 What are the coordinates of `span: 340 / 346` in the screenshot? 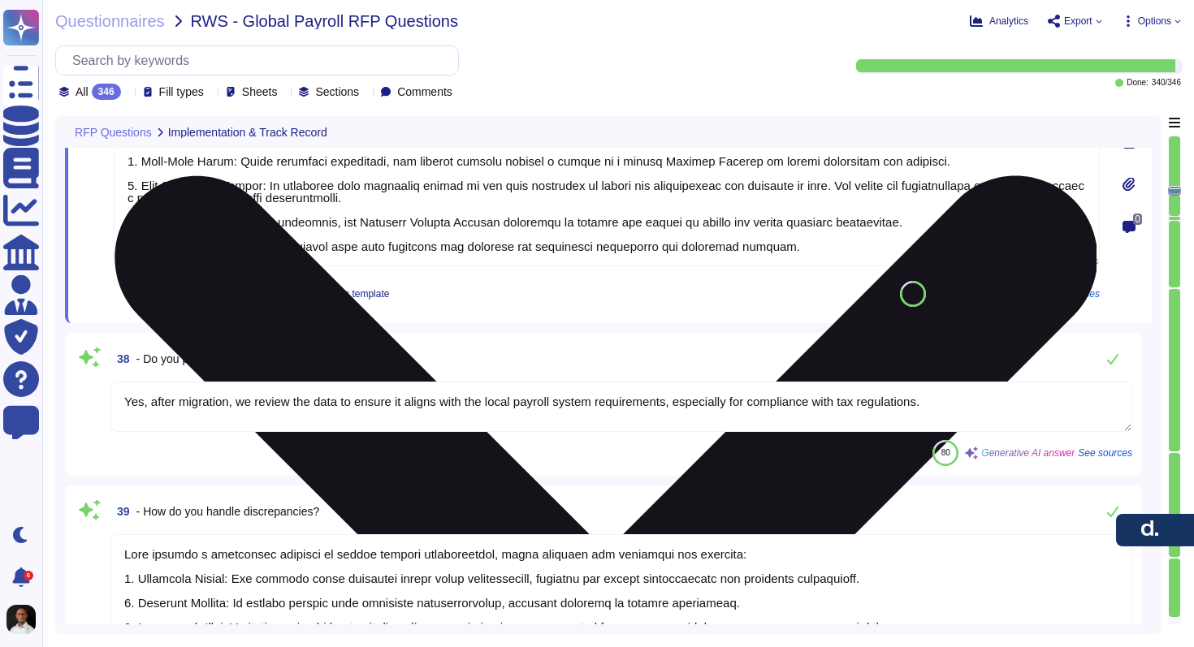 It's located at (1166, 83).